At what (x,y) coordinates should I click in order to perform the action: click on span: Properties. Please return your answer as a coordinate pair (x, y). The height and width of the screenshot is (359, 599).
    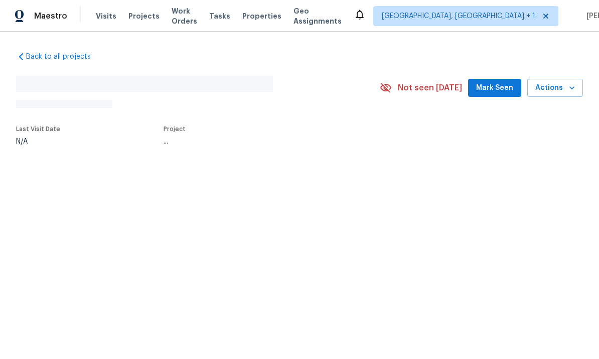
    Looking at the image, I should click on (262, 16).